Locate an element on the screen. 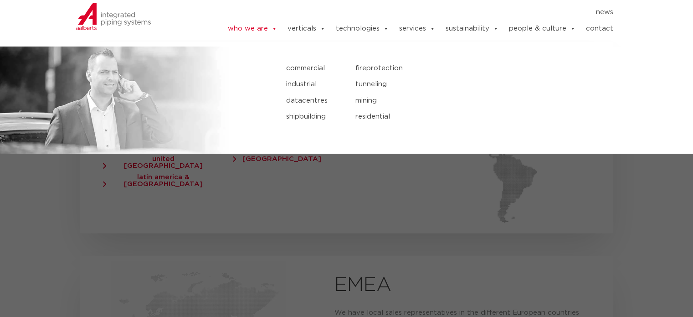 The image size is (693, 317). a: people & culture is located at coordinates (542, 29).